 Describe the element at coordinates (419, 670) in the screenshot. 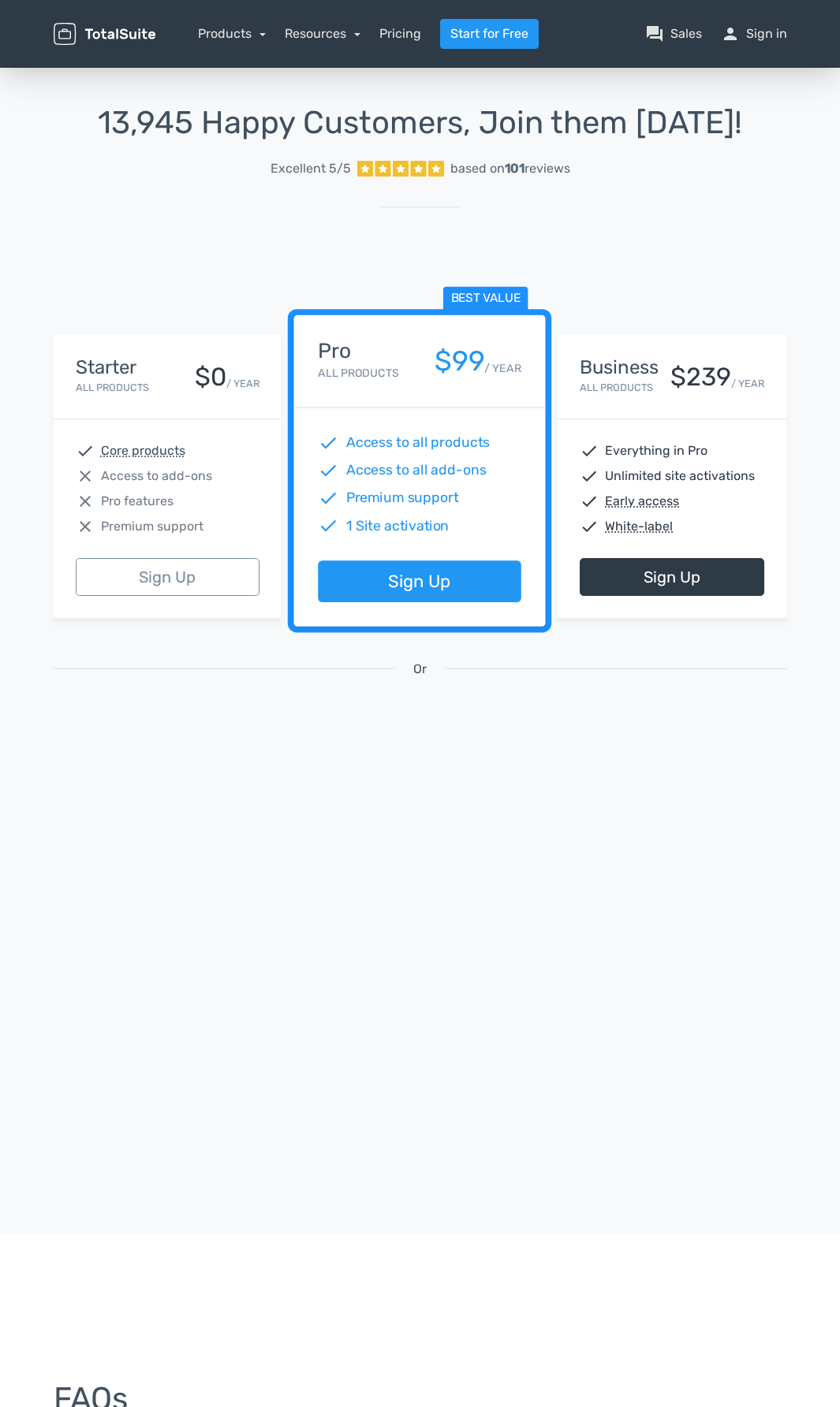

I see `span: Or` at that location.